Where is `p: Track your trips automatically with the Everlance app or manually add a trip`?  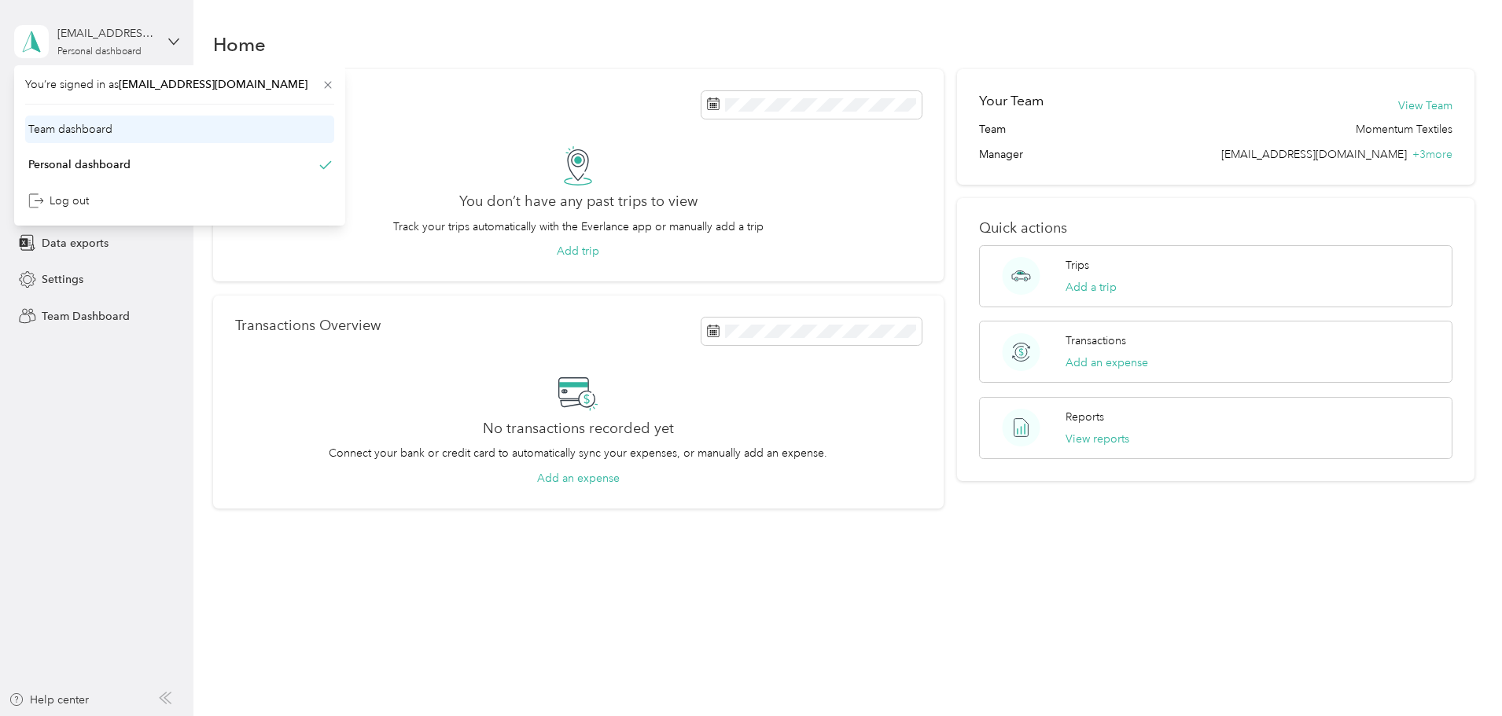 p: Track your trips automatically with the Everlance app or manually add a trip is located at coordinates (578, 227).